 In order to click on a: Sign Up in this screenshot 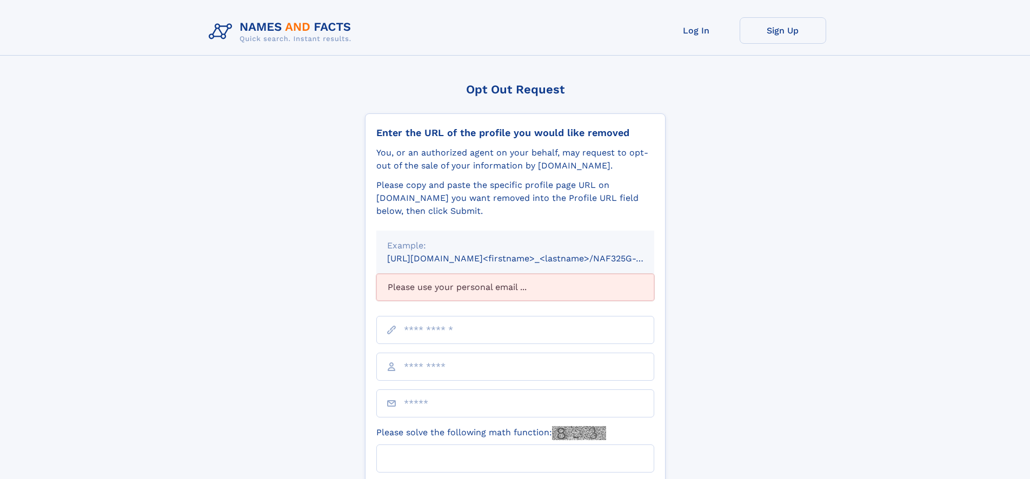, I will do `click(783, 30)`.